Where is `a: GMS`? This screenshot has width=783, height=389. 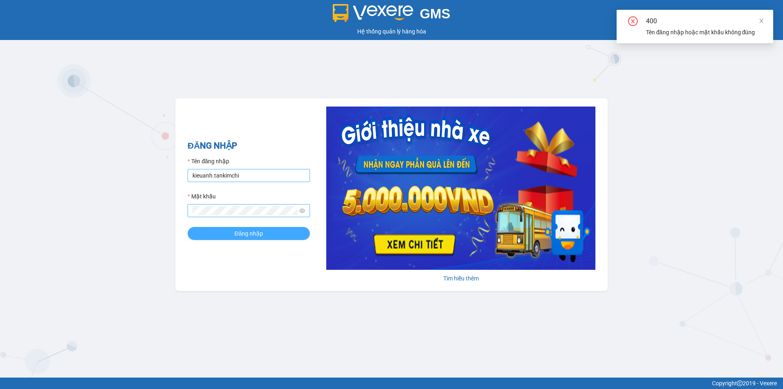
a: GMS is located at coordinates (391, 15).